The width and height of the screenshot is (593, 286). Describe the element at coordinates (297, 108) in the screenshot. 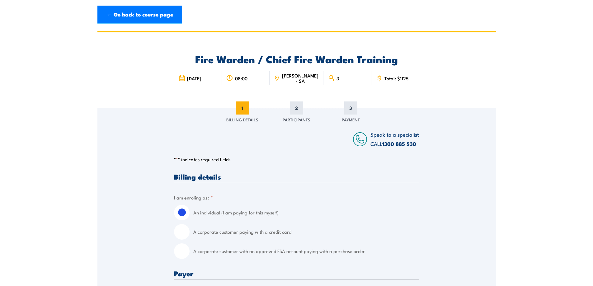

I see `span: 2` at that location.